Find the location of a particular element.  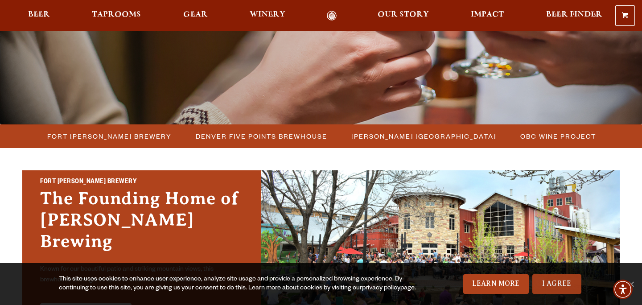

a: Impact is located at coordinates (487, 16).